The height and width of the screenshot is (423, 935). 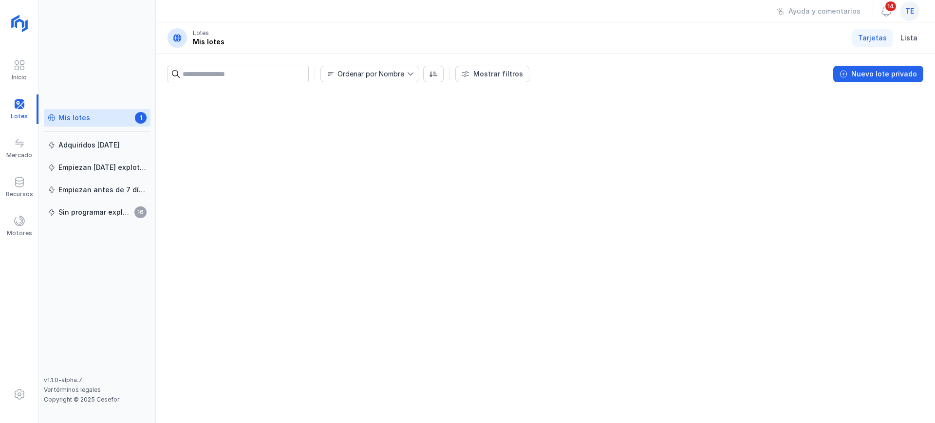 What do you see at coordinates (19, 77) in the screenshot?
I see `div: Inicio` at bounding box center [19, 77].